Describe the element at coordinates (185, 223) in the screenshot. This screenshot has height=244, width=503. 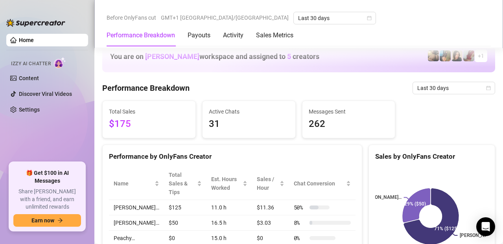
I see `td: $50` at that location.